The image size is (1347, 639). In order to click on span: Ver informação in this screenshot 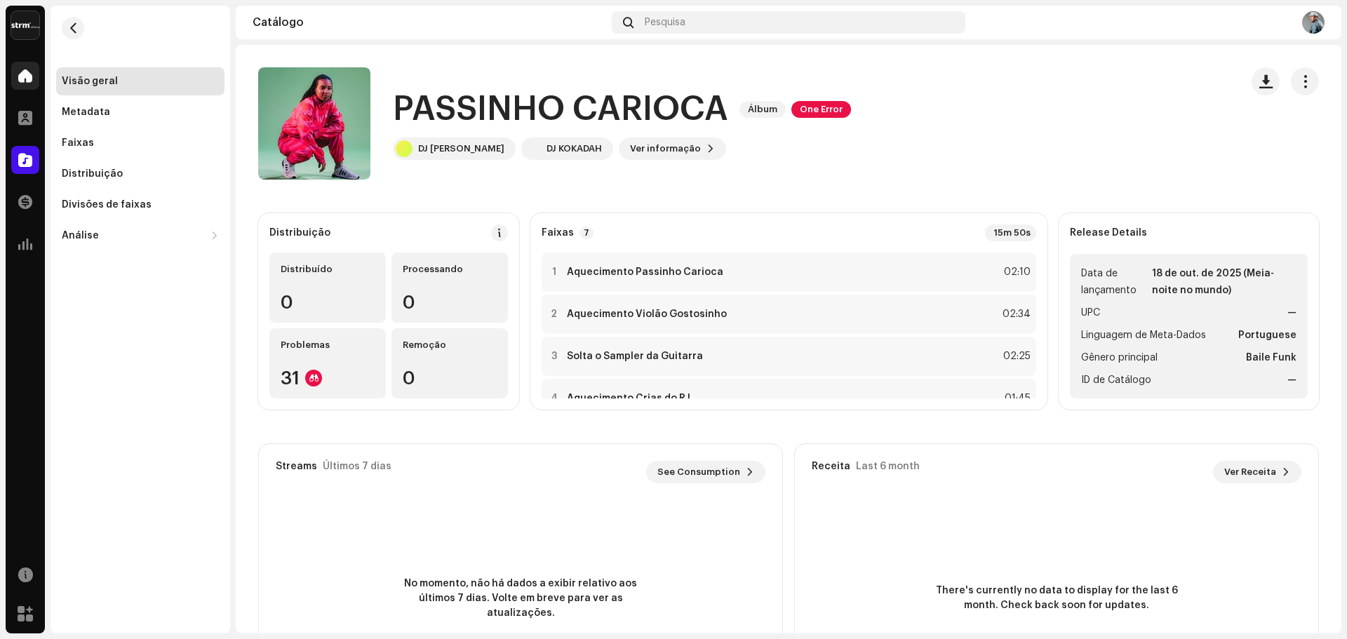, I will do `click(665, 149)`.